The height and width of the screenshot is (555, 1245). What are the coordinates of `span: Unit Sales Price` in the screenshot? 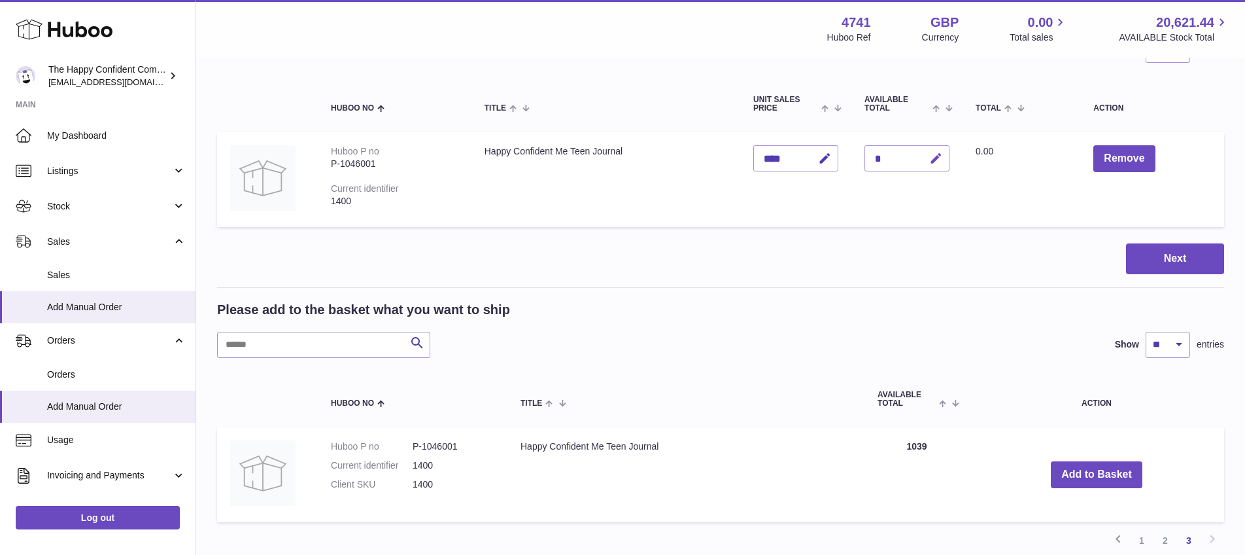 It's located at (785, 104).